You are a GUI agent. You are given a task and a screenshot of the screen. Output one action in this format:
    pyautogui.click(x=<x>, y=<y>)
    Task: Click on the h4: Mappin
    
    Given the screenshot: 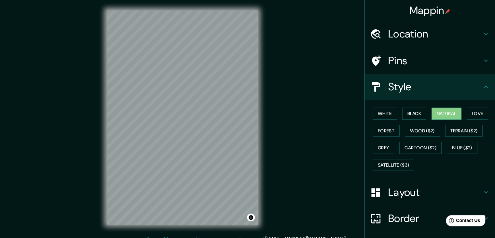 What is the action you would take?
    pyautogui.click(x=430, y=10)
    